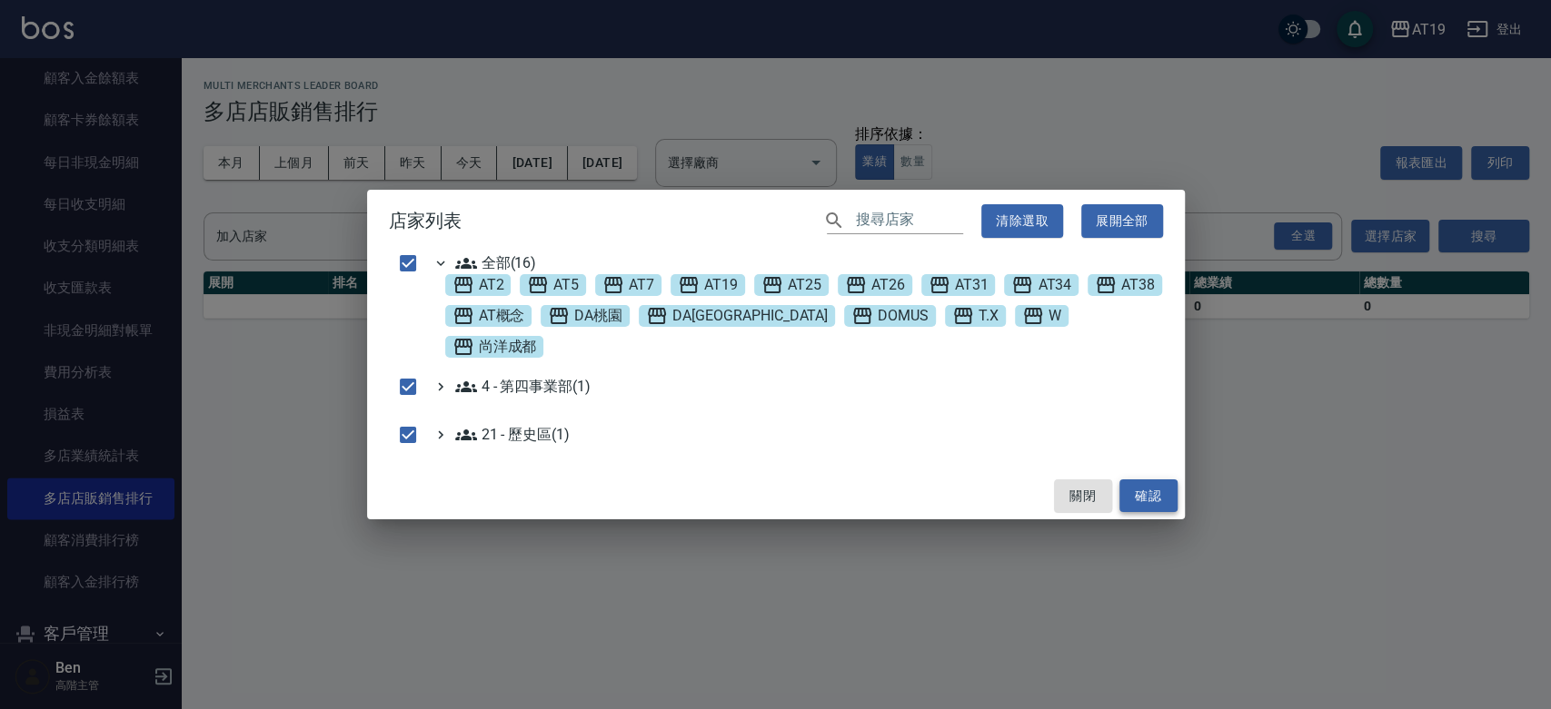  I want to click on button: 展開全部, so click(1122, 221).